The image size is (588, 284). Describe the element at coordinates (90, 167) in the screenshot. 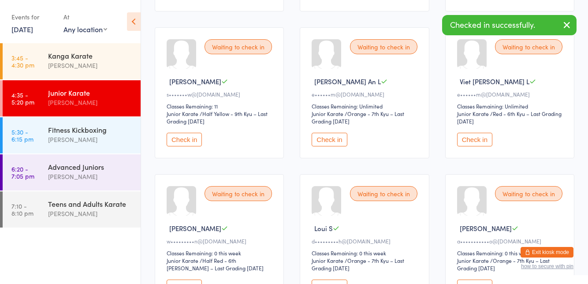

I see `div: Advanced Juniors` at that location.